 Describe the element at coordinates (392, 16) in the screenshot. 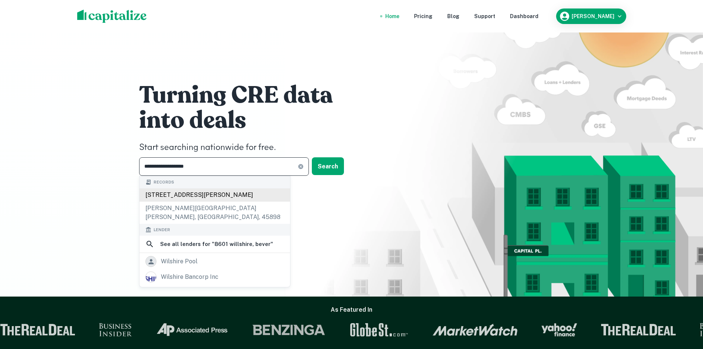

I see `div: Home` at that location.